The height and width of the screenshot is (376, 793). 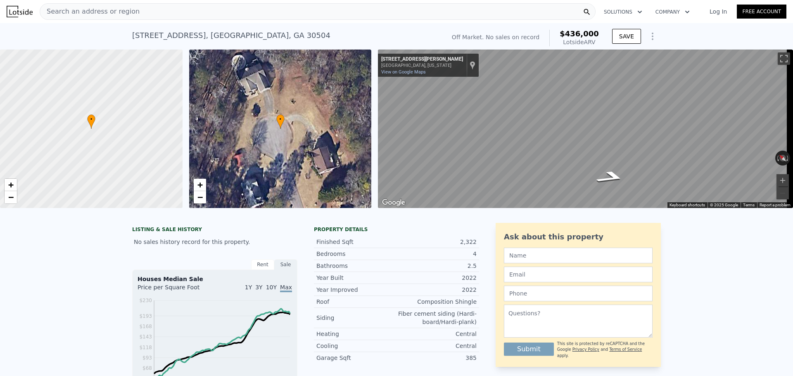 I want to click on input: Name, so click(x=578, y=256).